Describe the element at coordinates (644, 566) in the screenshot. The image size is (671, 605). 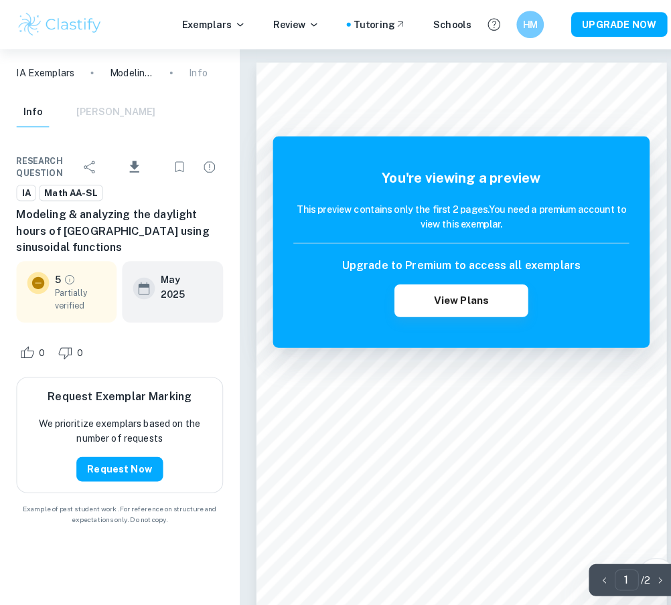
I see `button: Ask Clai` at that location.